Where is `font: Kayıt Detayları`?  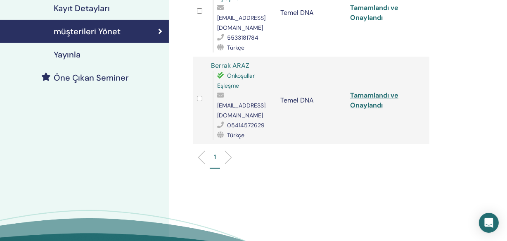
font: Kayıt Detayları is located at coordinates (82, 8).